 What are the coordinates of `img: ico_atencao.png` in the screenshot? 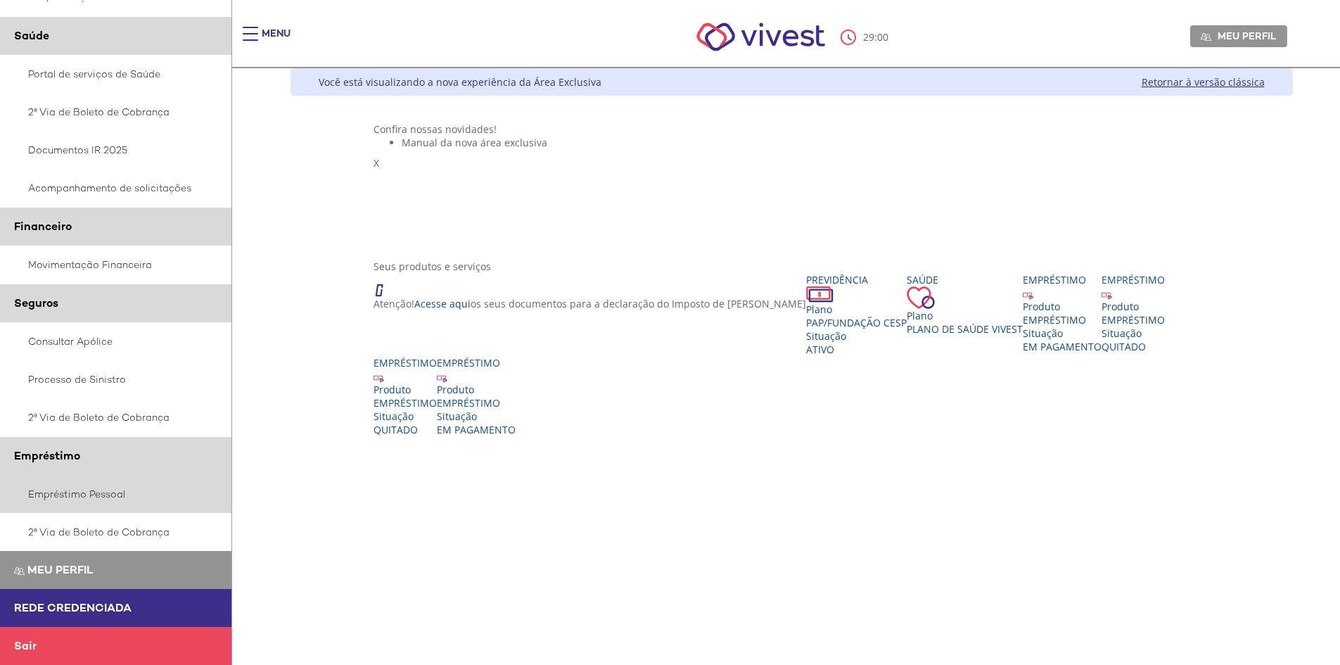 It's located at (385, 285).